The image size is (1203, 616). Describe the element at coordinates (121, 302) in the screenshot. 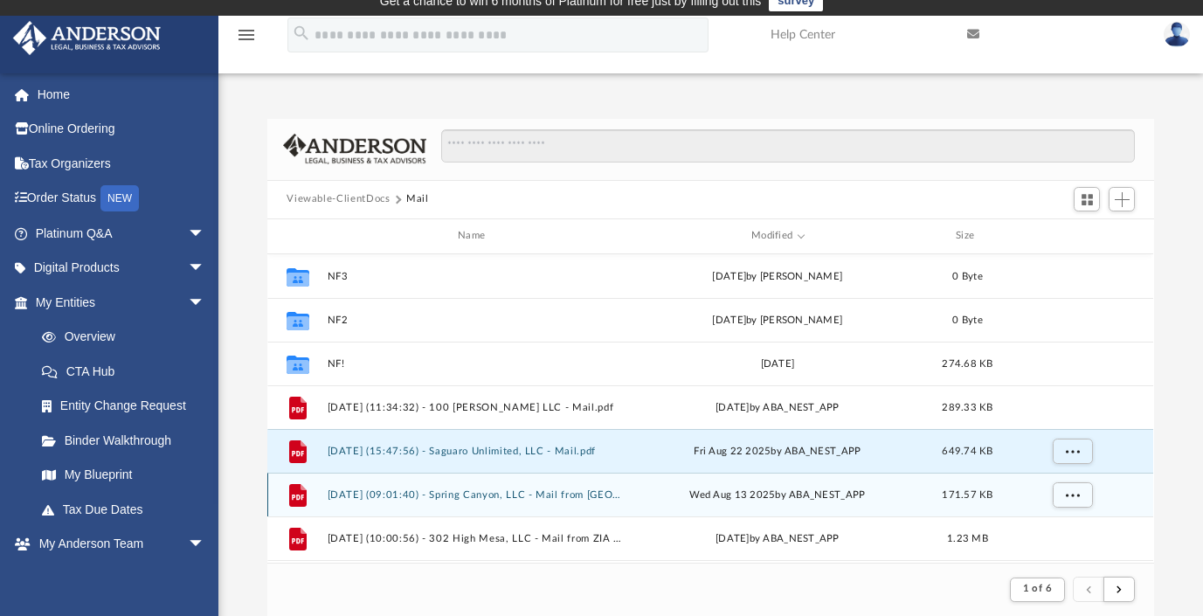

I see `a: My Entitiesarrow_drop_down` at that location.